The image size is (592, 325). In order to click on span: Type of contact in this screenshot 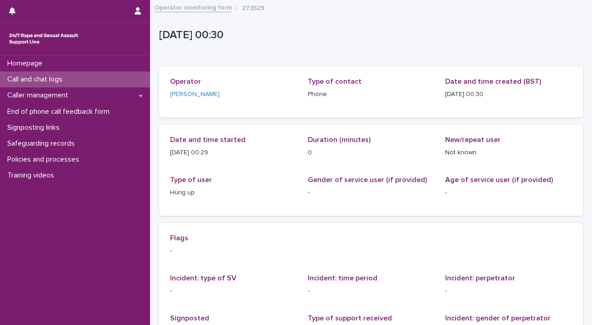, I will do `click(335, 81)`.